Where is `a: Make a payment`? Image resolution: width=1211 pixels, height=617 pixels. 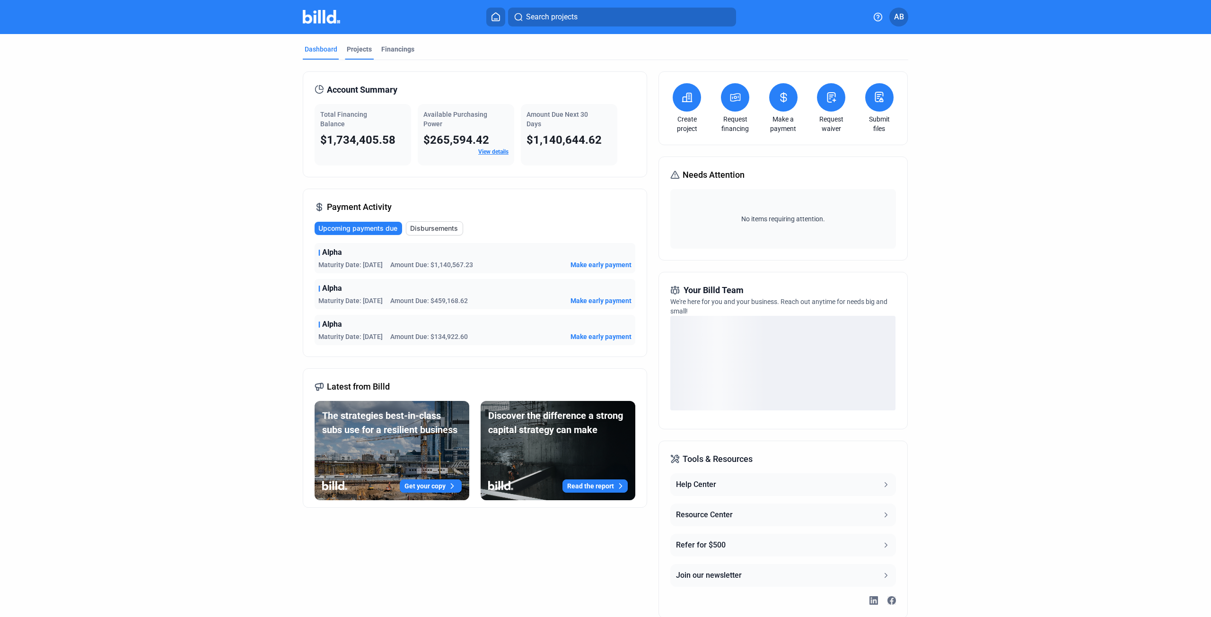 a: Make a payment is located at coordinates (784, 124).